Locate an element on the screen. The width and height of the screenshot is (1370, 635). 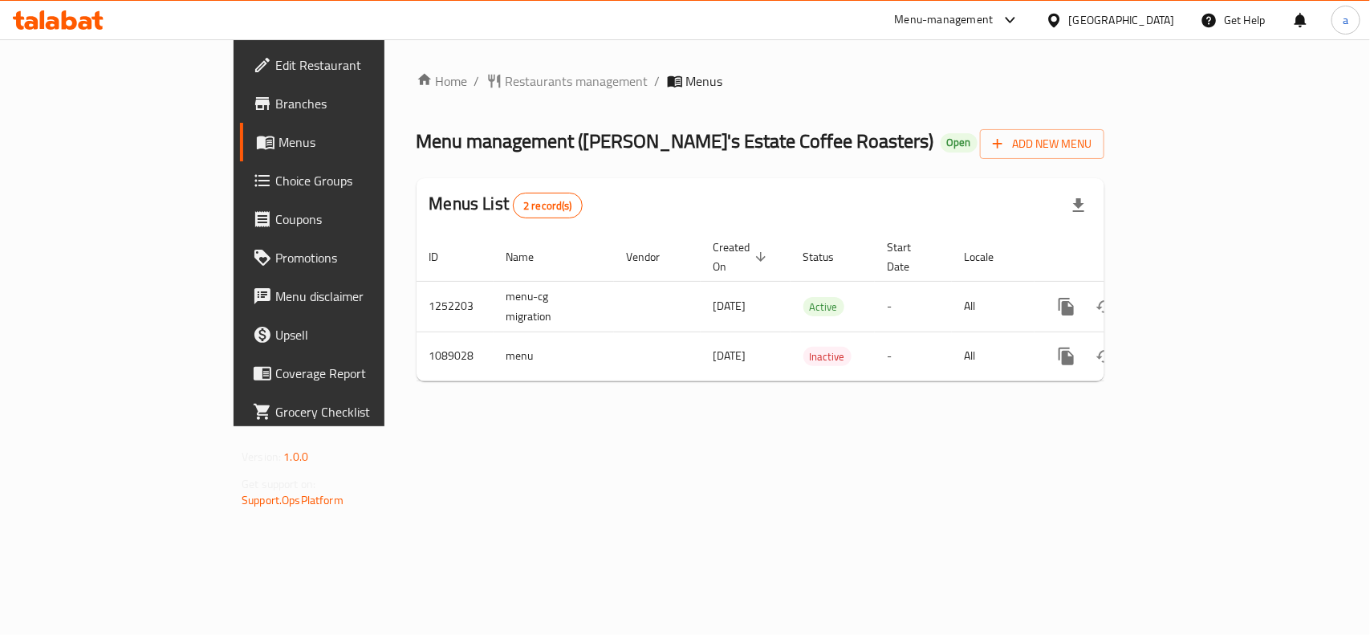
span: Choice Groups is located at coordinates (362, 181).